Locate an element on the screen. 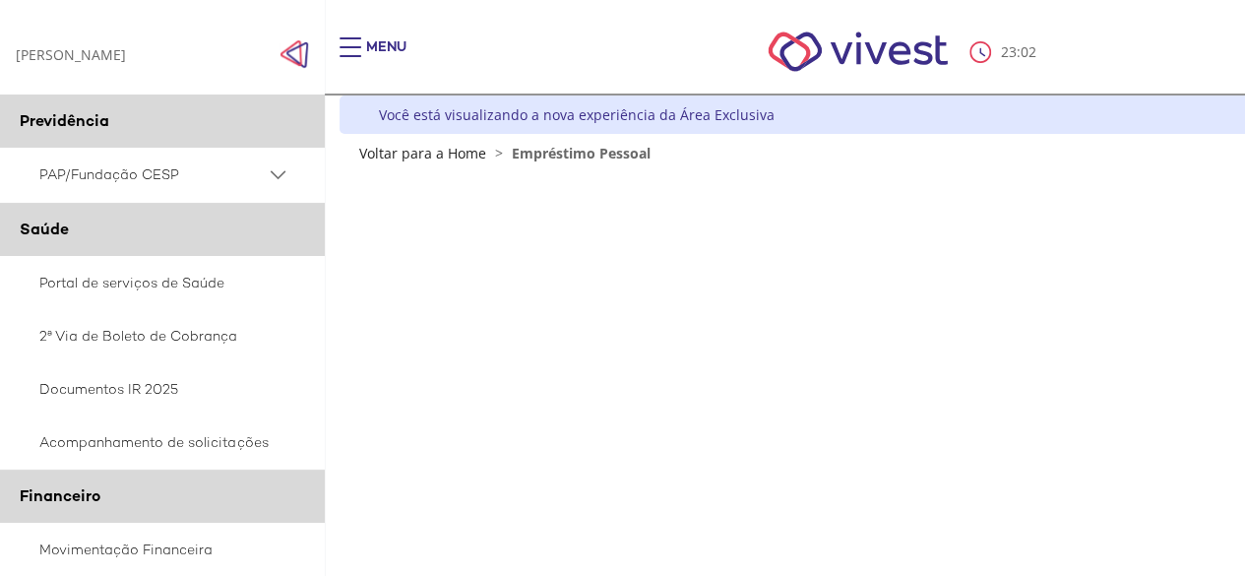 The width and height of the screenshot is (1245, 576). span: Saúde is located at coordinates (44, 228).